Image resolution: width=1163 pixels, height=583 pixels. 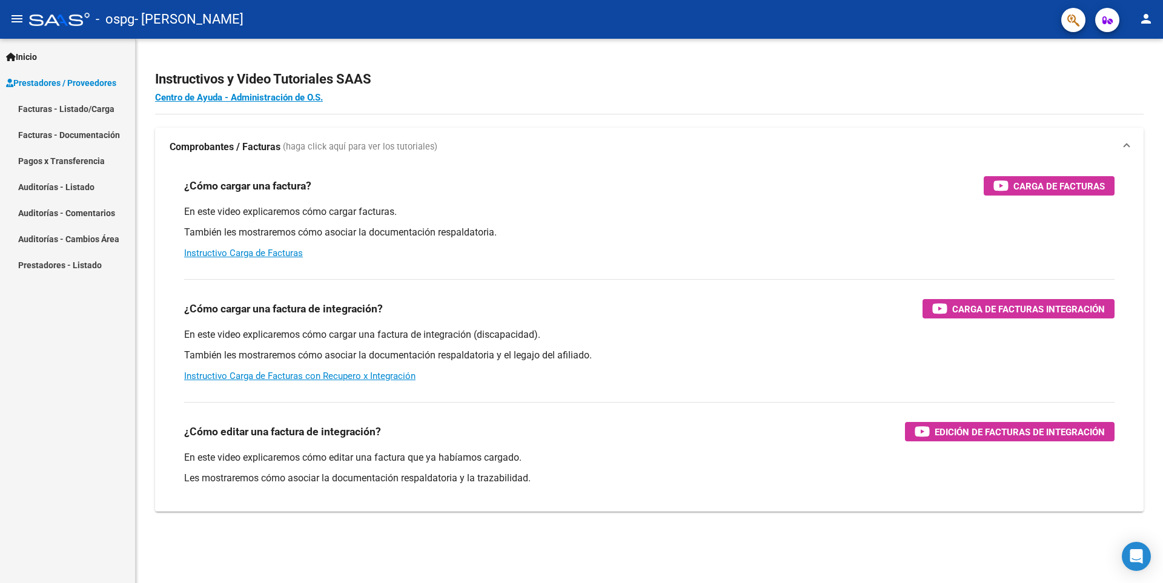 I want to click on p: En este video explicaremos cómo cargar una factura de integración (discapacidad)., so click(x=649, y=335).